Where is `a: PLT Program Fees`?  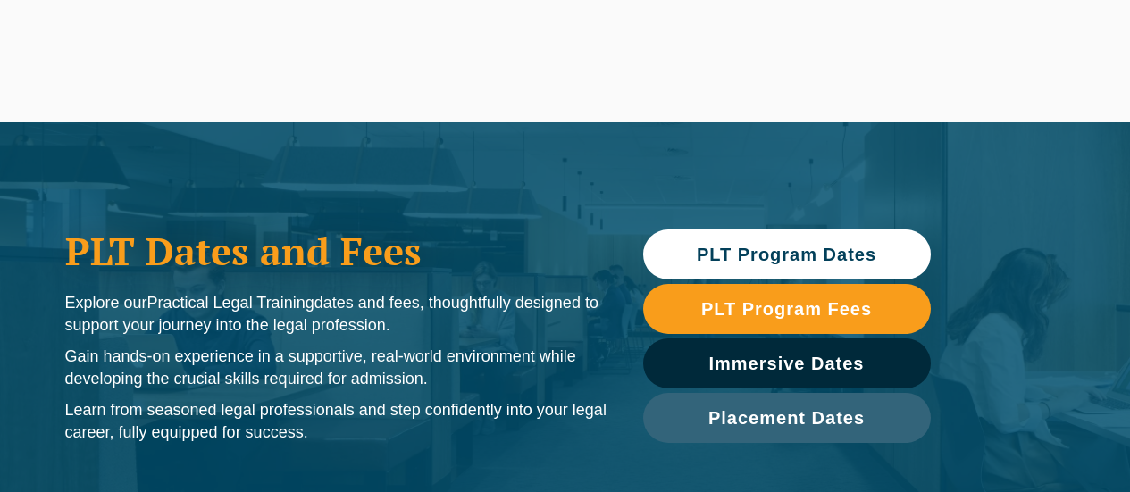 a: PLT Program Fees is located at coordinates (787, 309).